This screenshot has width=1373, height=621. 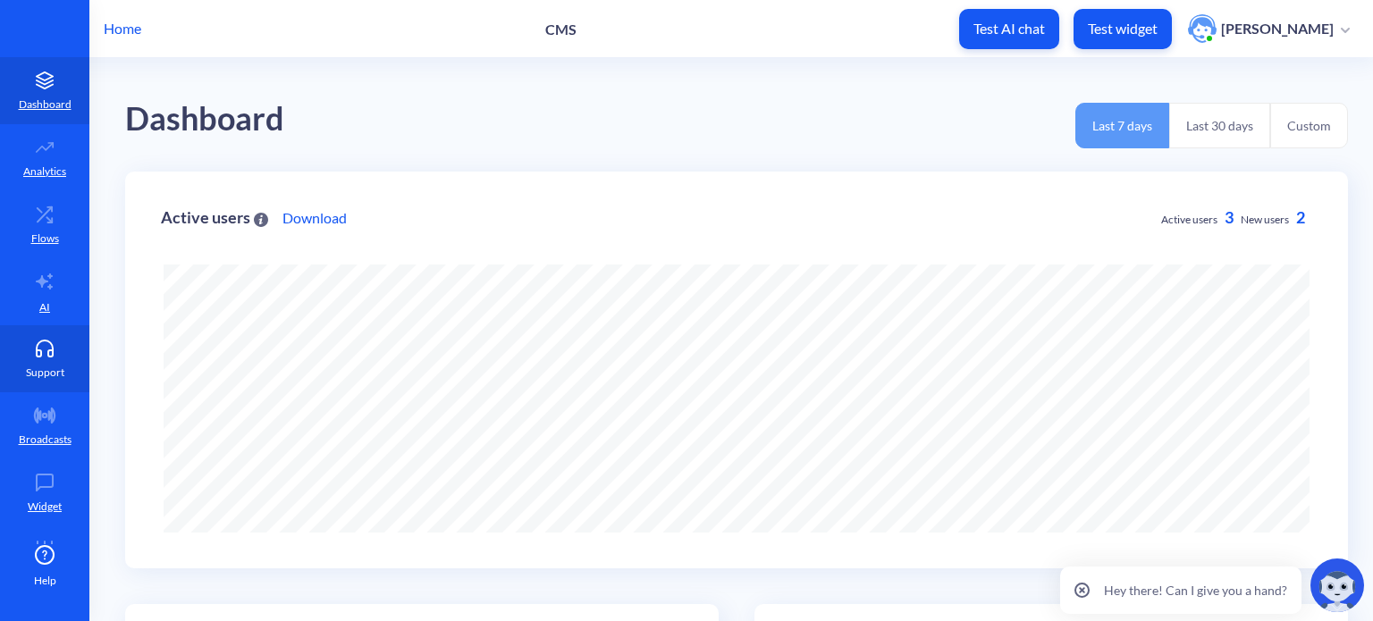 What do you see at coordinates (1219, 125) in the screenshot?
I see `button: Last 30 days` at bounding box center [1219, 125].